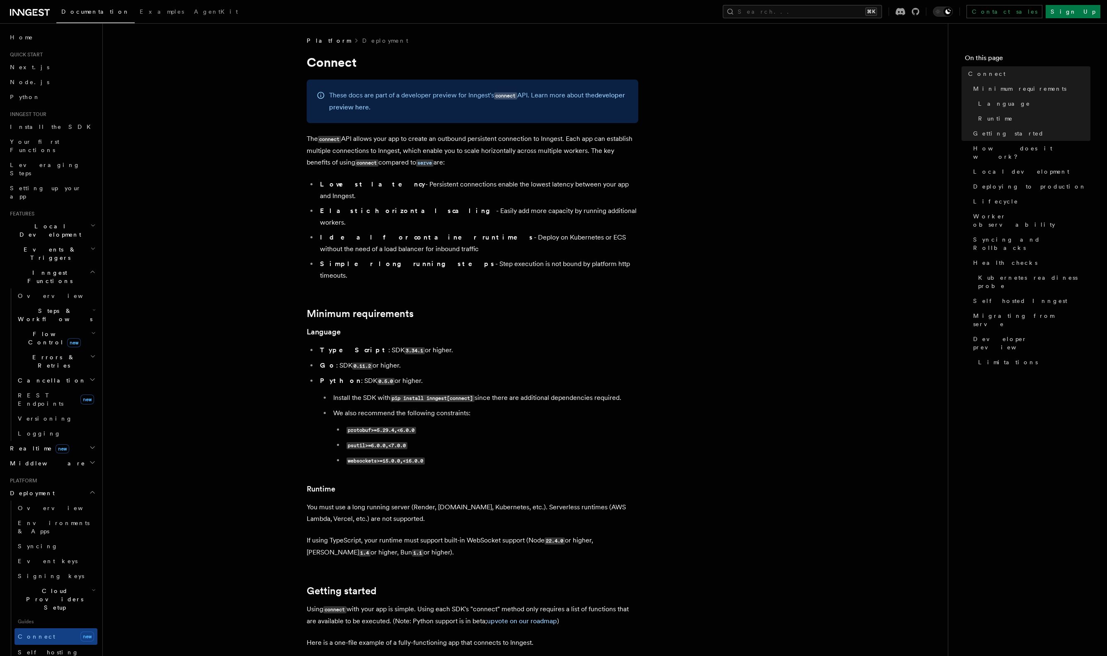  What do you see at coordinates (45, 169) in the screenshot?
I see `span: Leveraging Steps` at bounding box center [45, 169].